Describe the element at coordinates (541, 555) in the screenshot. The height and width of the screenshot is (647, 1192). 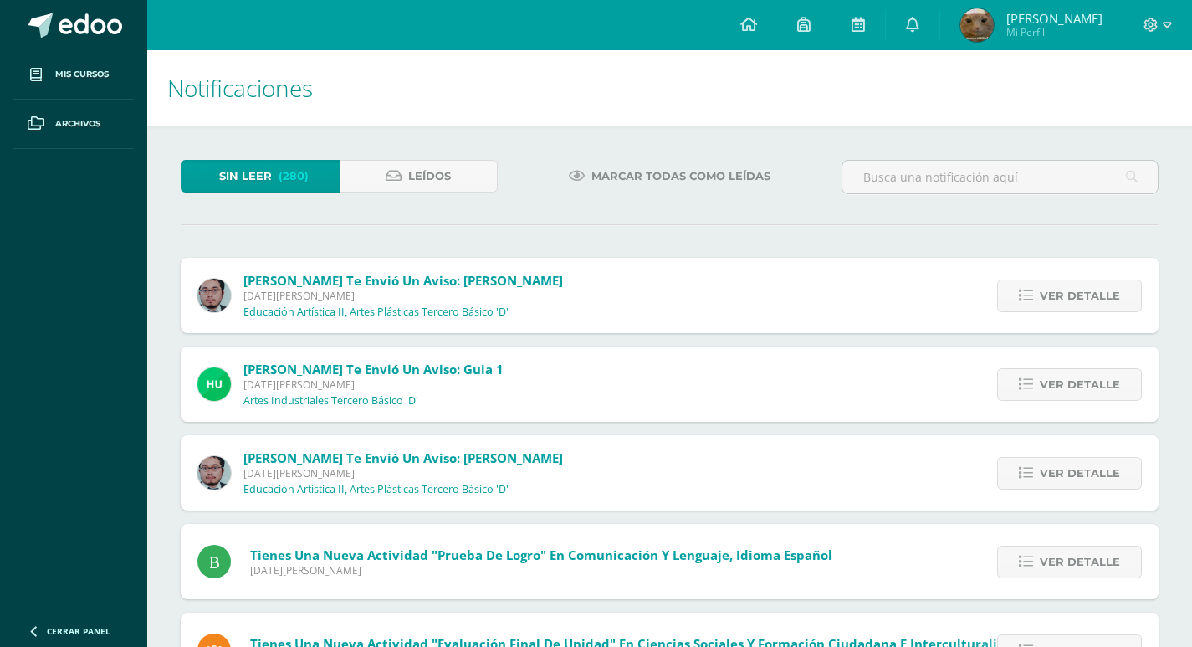
I see `span: Tienes una nueva actividad "Prueba de logro" En Comunicación y Lenguaje, Idioma Español` at that location.